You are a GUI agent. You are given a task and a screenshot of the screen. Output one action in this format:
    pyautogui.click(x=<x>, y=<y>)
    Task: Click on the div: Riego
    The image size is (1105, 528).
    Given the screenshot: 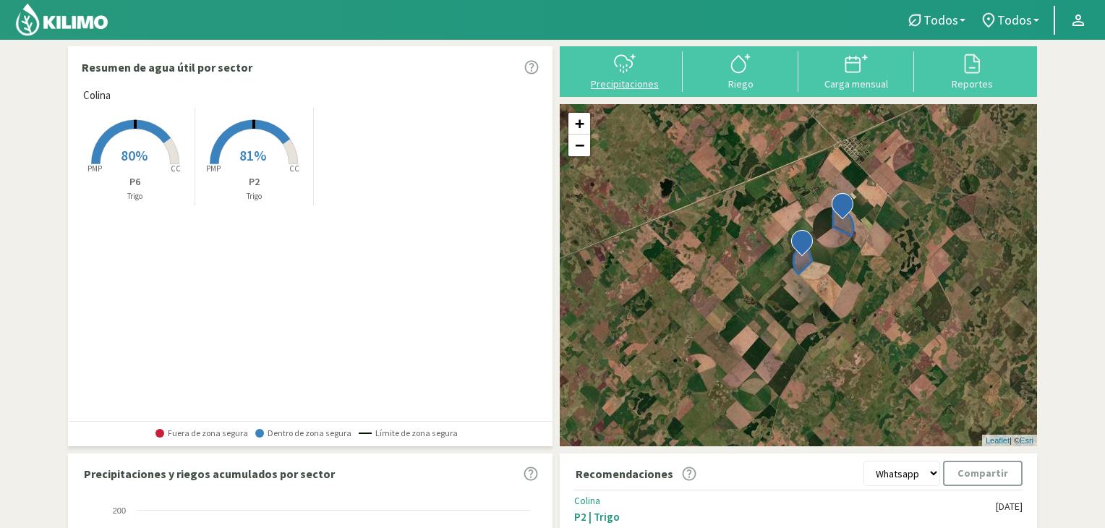 What is the action you would take?
    pyautogui.click(x=741, y=84)
    